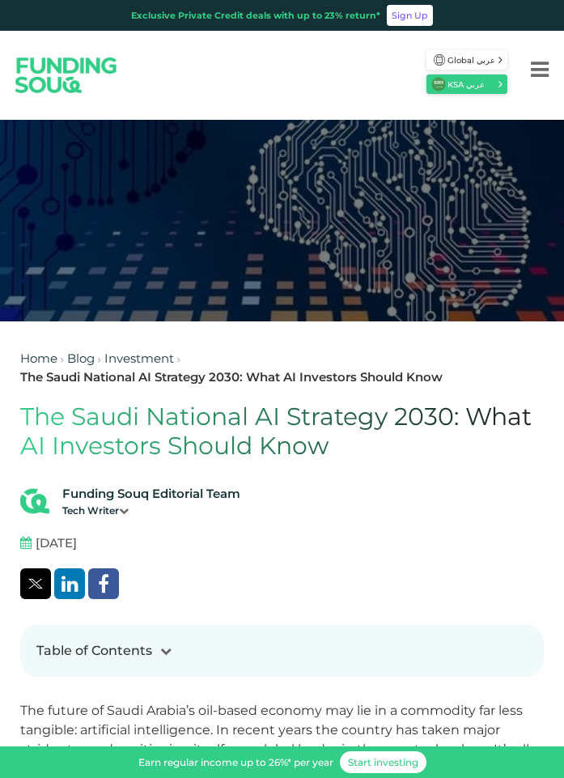 This screenshot has height=778, width=564. What do you see at coordinates (151, 511) in the screenshot?
I see `div: Tech Writer` at bounding box center [151, 511].